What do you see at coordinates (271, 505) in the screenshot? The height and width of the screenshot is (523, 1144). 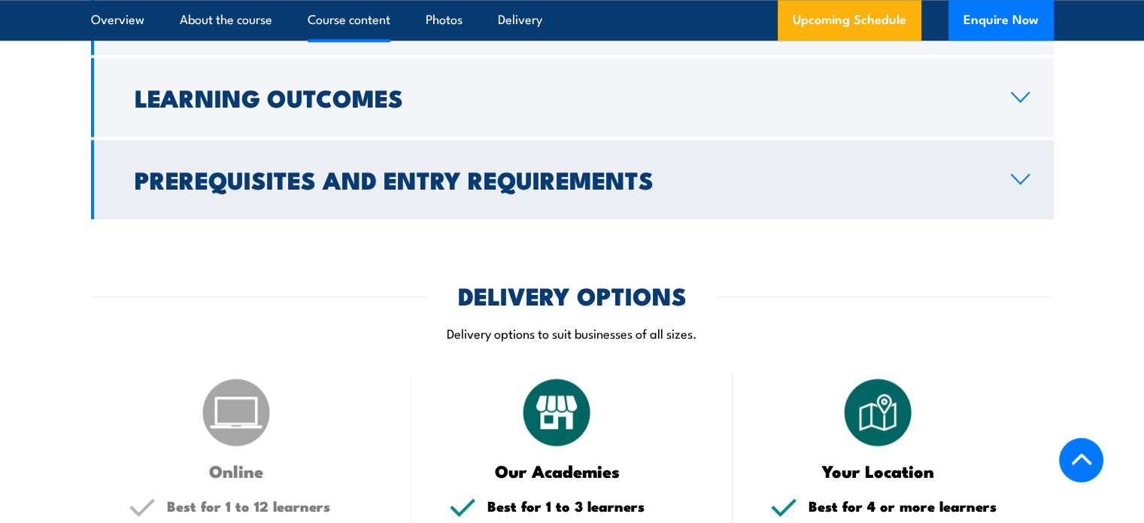 I see `h5: Best for 1 to 12 learners` at bounding box center [271, 505].